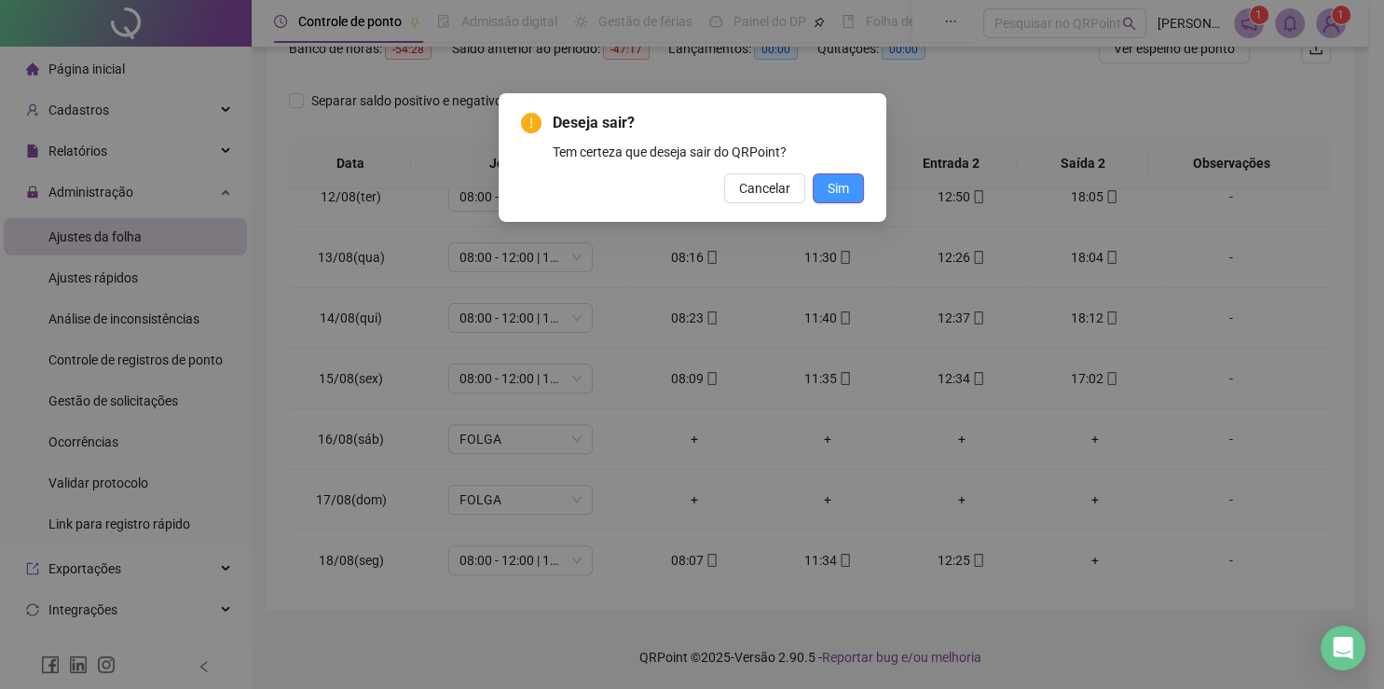 This screenshot has width=1384, height=689. Describe the element at coordinates (764, 188) in the screenshot. I see `button: Cancelar` at that location.